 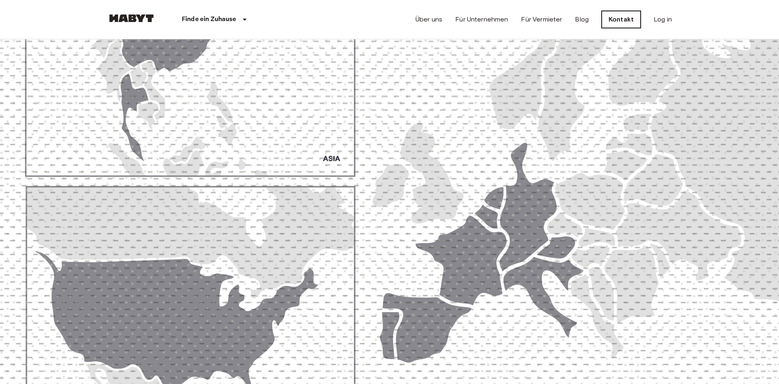 I want to click on a: Log in, so click(x=663, y=19).